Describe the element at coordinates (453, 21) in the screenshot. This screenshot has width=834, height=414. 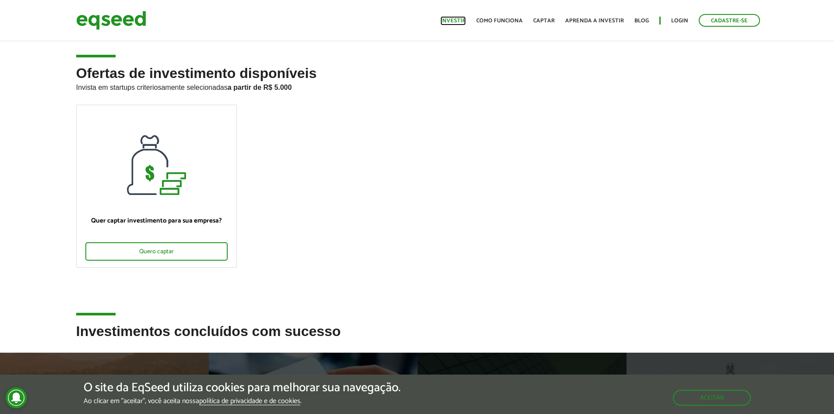
I see `a: Investir` at that location.